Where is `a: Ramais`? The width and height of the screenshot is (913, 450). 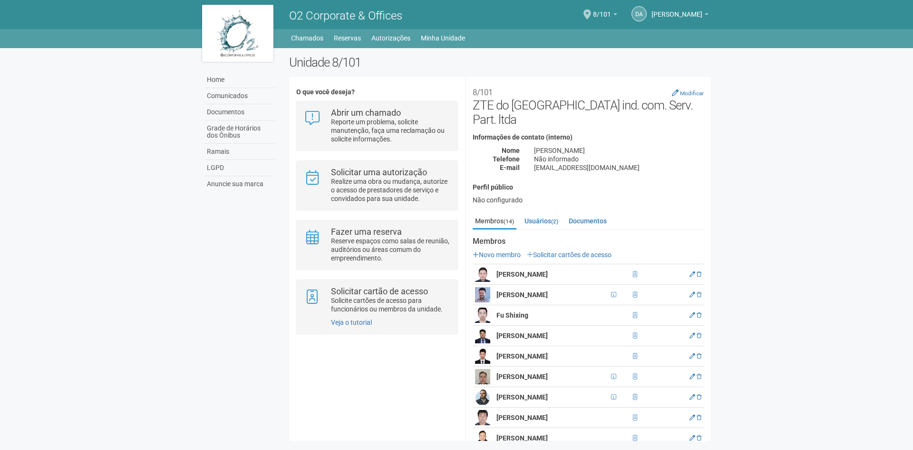
a: Ramais is located at coordinates (240, 152).